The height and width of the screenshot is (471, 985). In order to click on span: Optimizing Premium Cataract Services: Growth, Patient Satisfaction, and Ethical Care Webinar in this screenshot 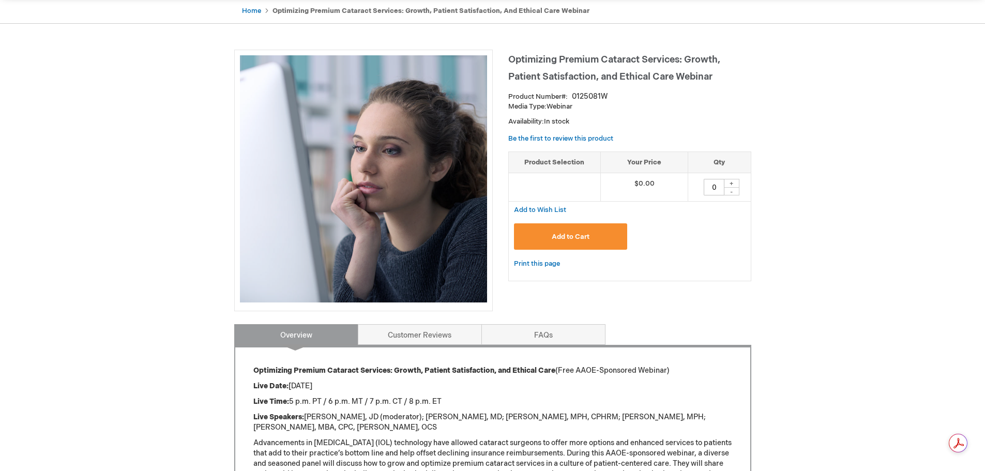, I will do `click(614, 68)`.